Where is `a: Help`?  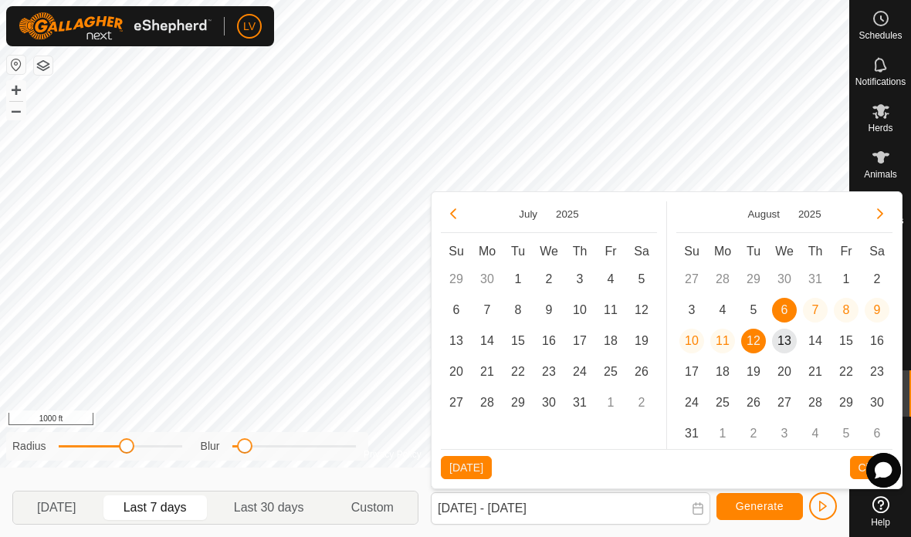 a: Help is located at coordinates (880, 512).